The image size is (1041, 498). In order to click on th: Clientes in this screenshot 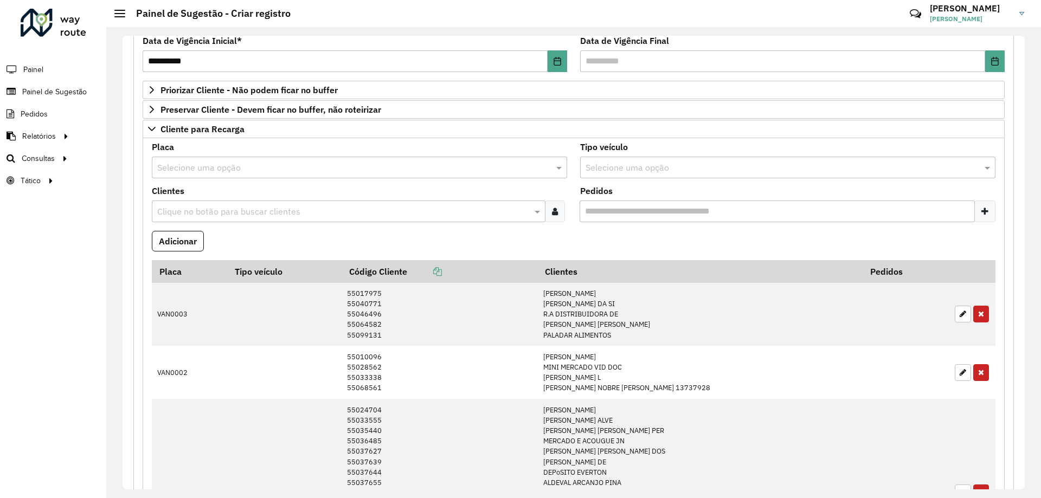, I will do `click(700, 272)`.